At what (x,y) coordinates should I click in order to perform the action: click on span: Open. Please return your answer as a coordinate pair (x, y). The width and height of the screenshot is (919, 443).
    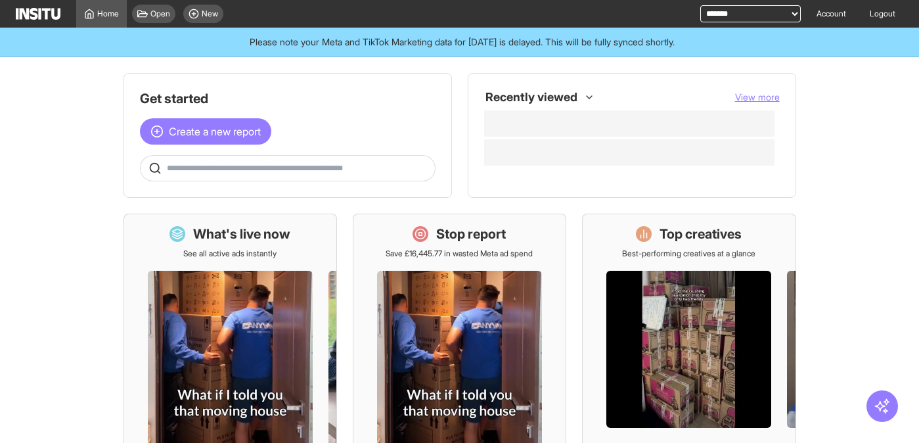
    Looking at the image, I should click on (160, 14).